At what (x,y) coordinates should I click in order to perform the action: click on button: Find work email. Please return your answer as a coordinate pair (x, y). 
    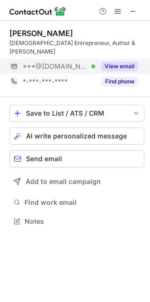
    Looking at the image, I should click on (77, 202).